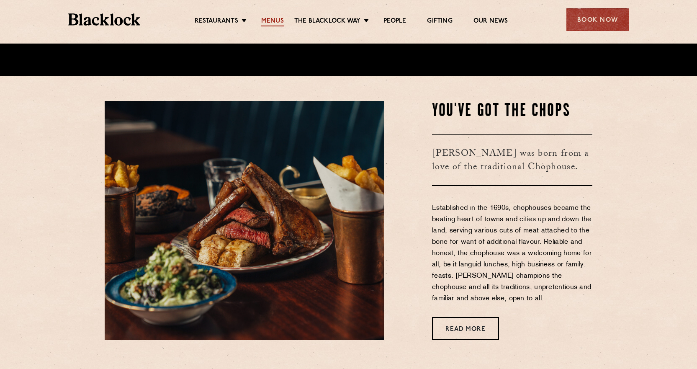  I want to click on a: Read More, so click(465, 328).